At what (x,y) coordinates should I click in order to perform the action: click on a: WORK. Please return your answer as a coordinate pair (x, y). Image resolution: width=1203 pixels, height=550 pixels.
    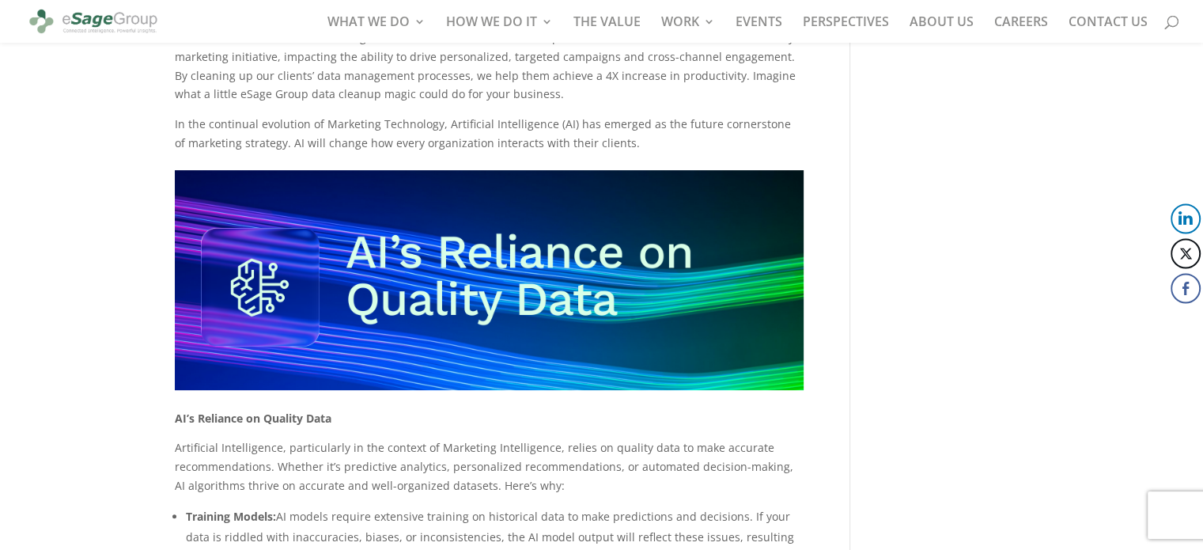
    Looking at the image, I should click on (688, 29).